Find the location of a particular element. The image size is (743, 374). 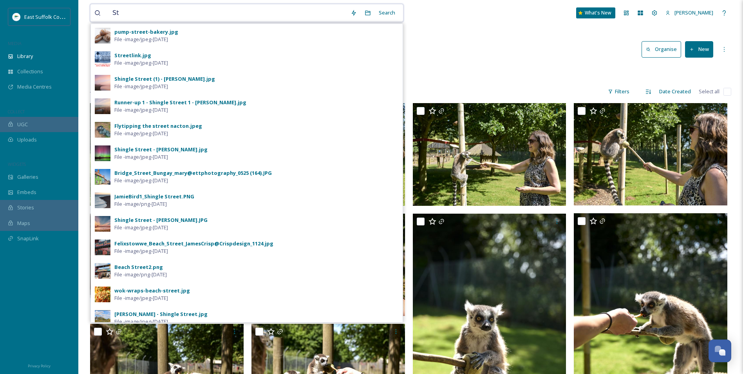

button: Organise is located at coordinates (661, 49).